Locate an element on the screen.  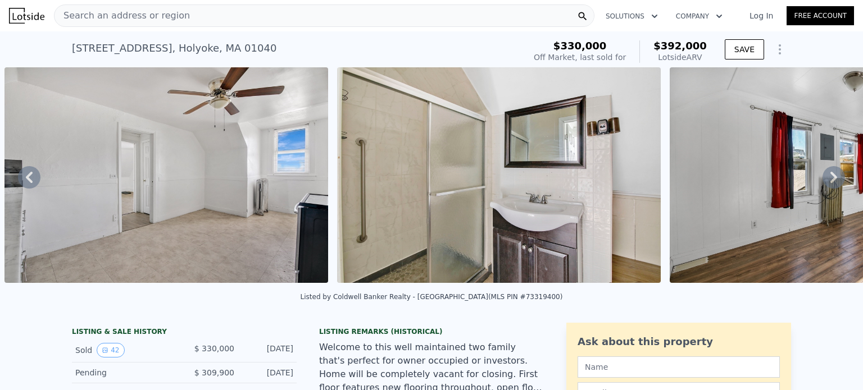
button: Company is located at coordinates (699, 16).